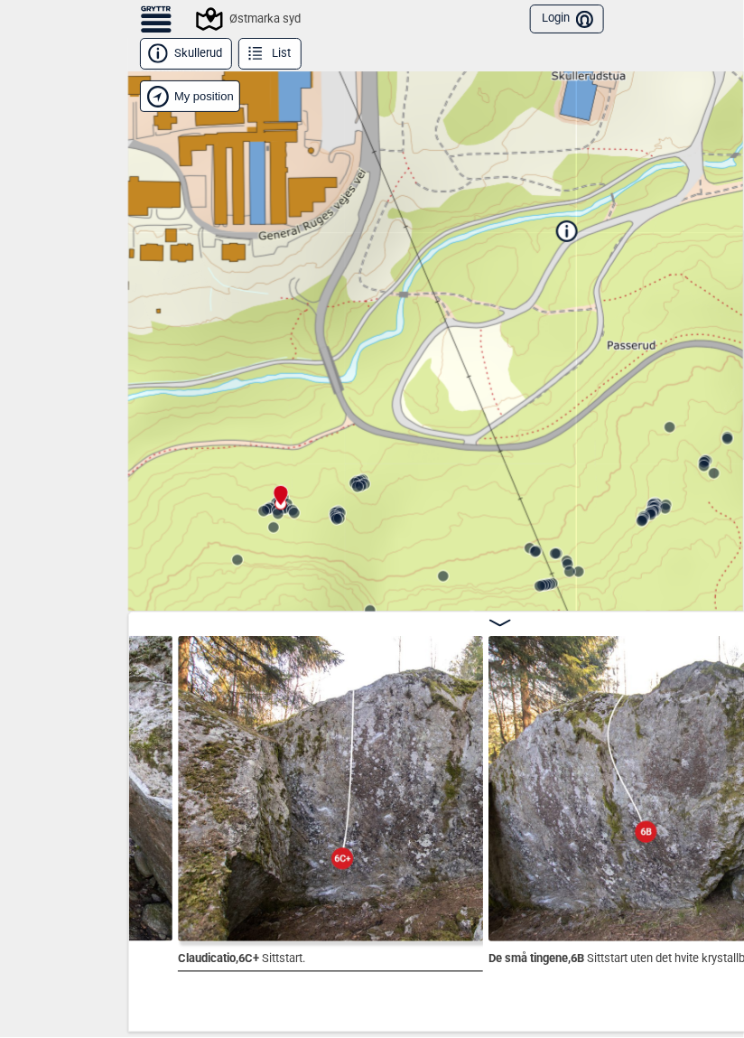 This screenshot has width=744, height=1038. What do you see at coordinates (331, 789) in the screenshot?
I see `img: Claudicatio 210325` at bounding box center [331, 789].